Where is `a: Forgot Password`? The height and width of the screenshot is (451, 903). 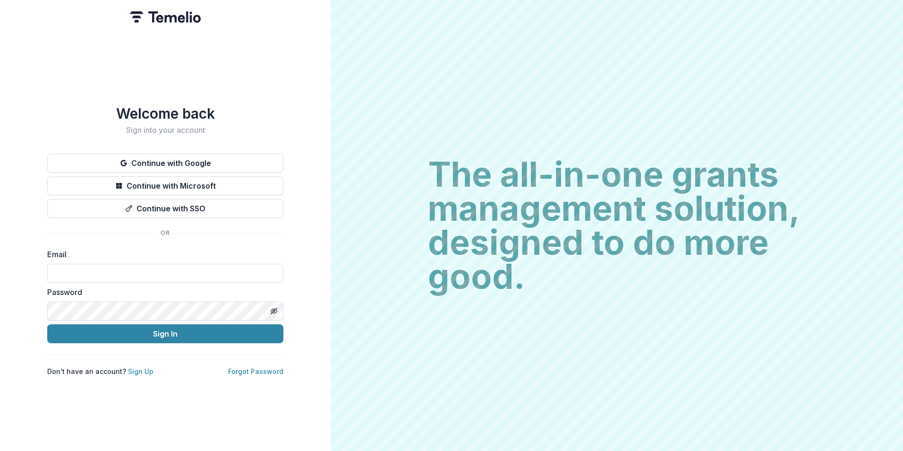 a: Forgot Password is located at coordinates (256, 371).